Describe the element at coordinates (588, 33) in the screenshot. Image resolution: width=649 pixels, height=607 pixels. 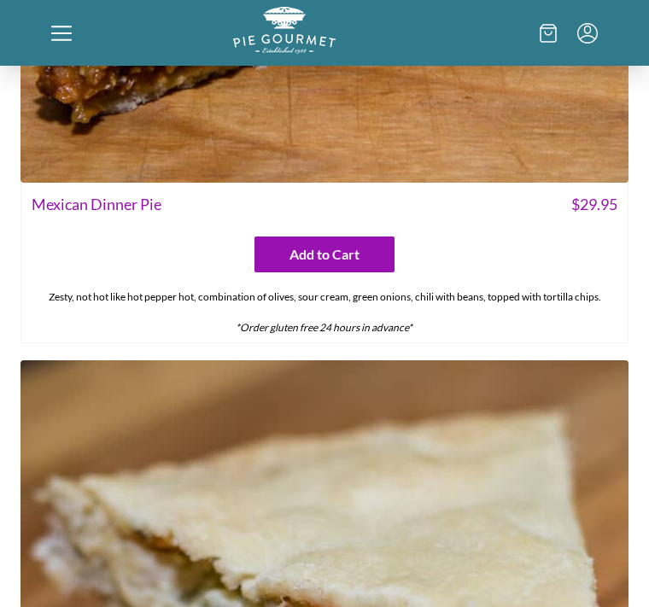
I see `button: Menu` at that location.